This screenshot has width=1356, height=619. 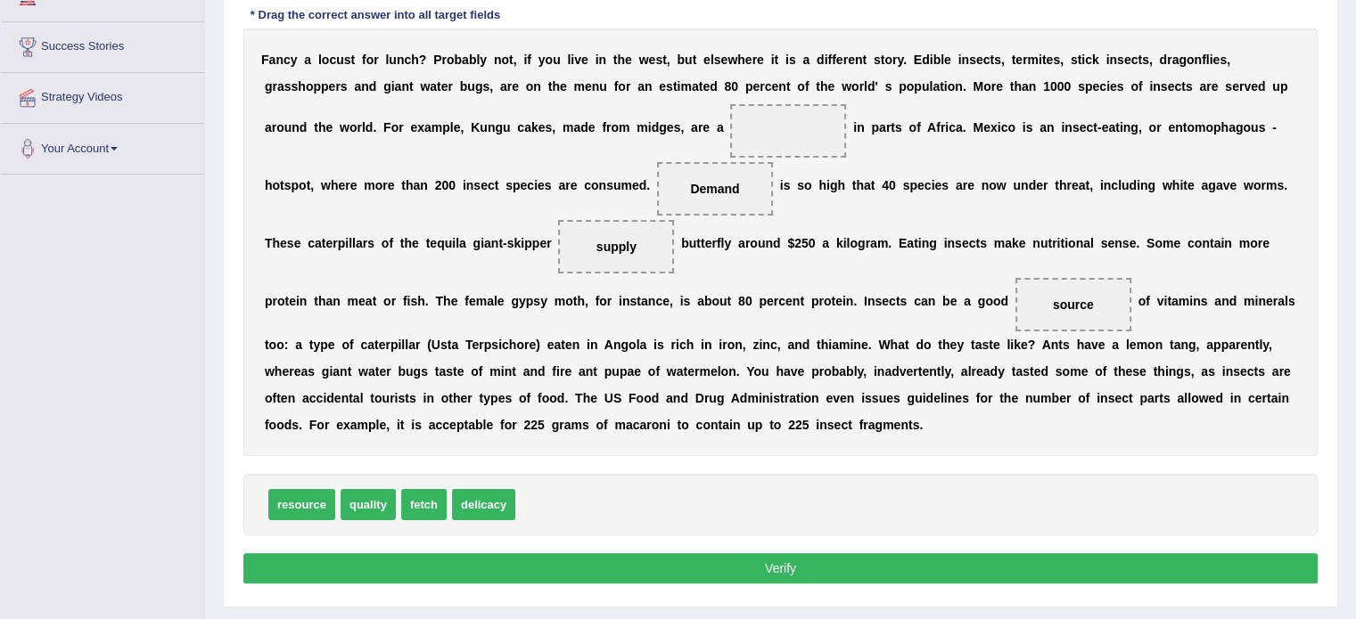 What do you see at coordinates (1247, 86) in the screenshot?
I see `b: v` at bounding box center [1247, 86].